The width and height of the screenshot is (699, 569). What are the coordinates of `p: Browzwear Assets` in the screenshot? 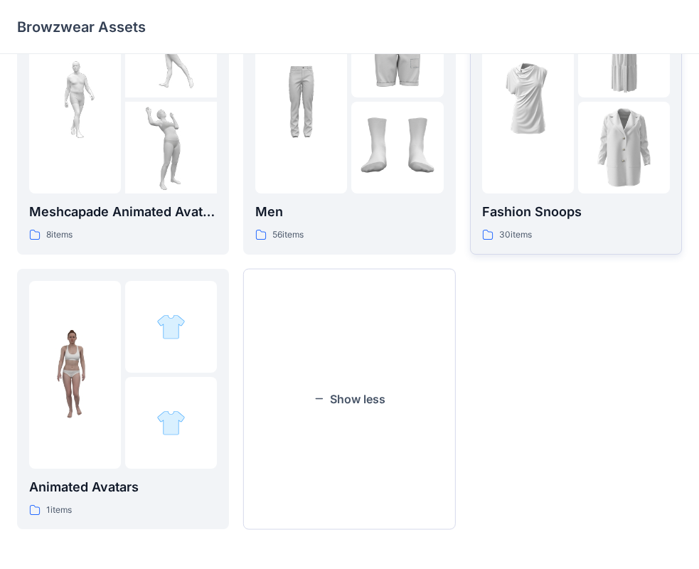 It's located at (81, 27).